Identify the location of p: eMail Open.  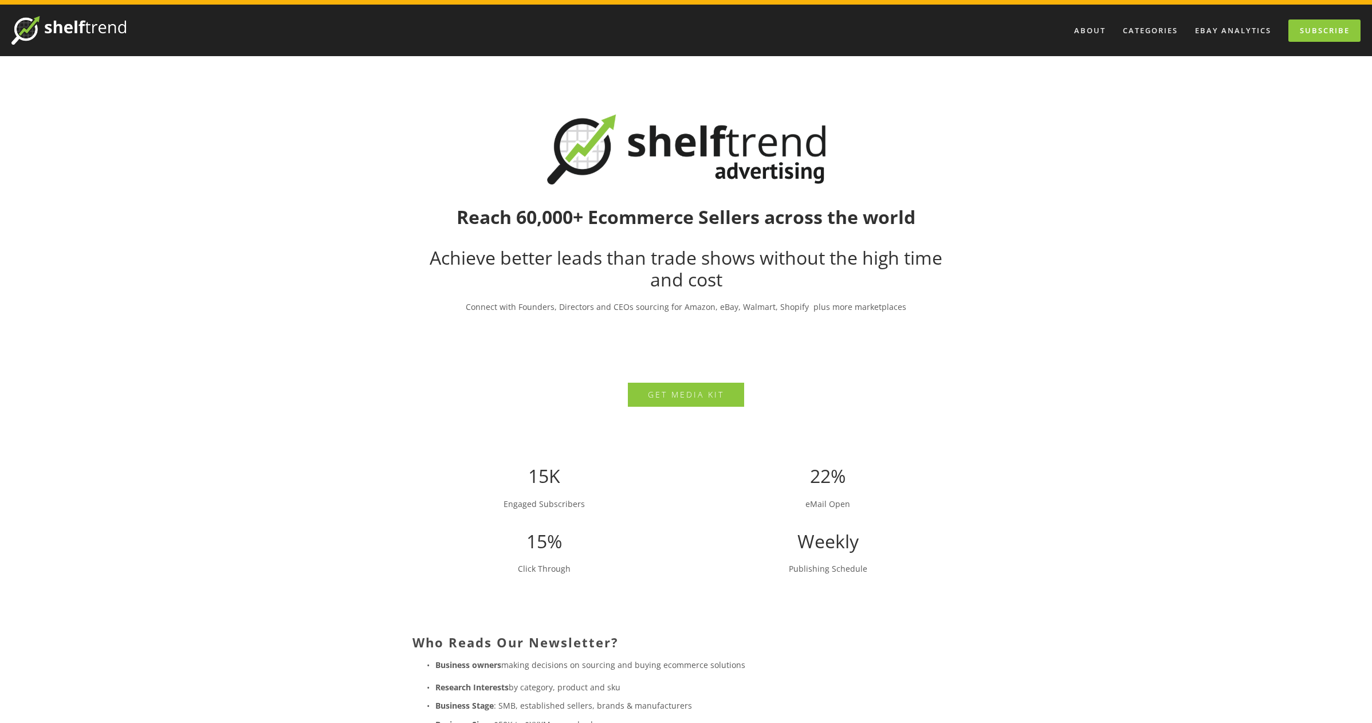
(828, 503).